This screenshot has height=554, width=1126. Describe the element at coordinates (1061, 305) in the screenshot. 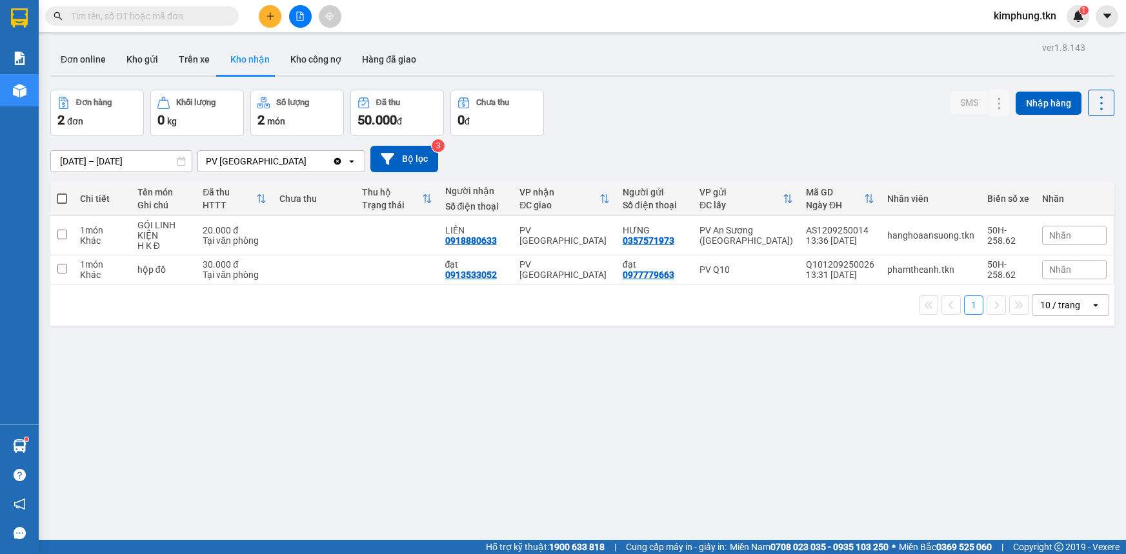

I see `div: 10 / trang` at that location.